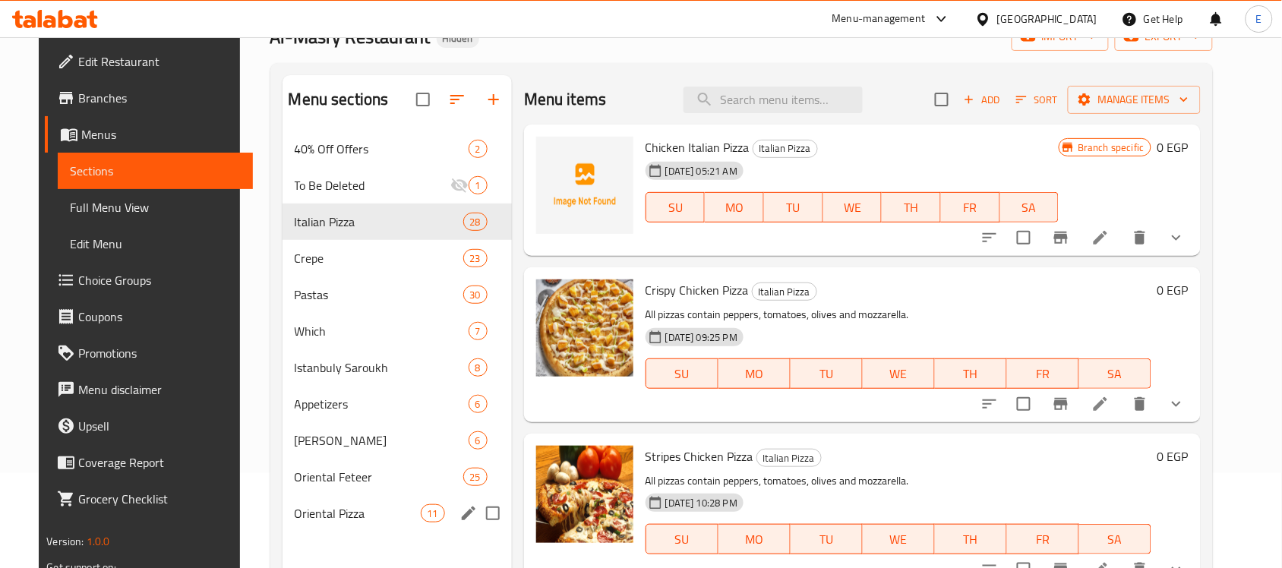 The height and width of the screenshot is (568, 1282). I want to click on span: Manage items, so click(1134, 100).